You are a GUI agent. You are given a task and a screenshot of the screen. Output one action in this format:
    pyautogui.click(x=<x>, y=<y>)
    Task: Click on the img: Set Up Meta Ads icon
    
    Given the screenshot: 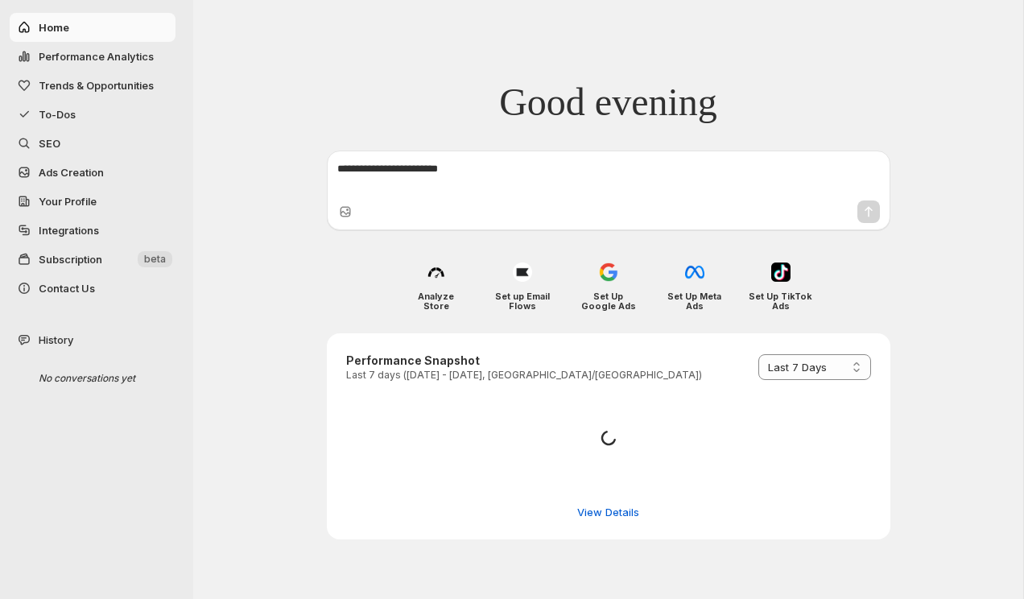 What is the action you would take?
    pyautogui.click(x=695, y=272)
    